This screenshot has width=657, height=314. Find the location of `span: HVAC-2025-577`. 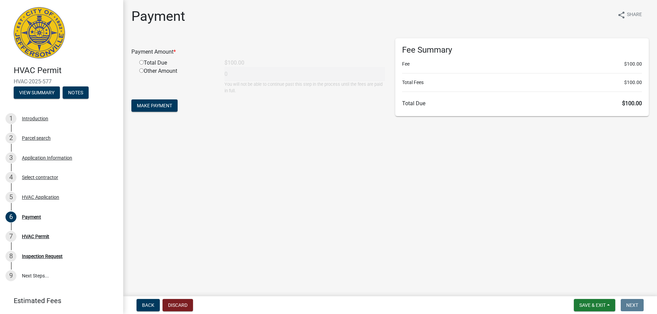

span: HVAC-2025-577 is located at coordinates (62, 81).